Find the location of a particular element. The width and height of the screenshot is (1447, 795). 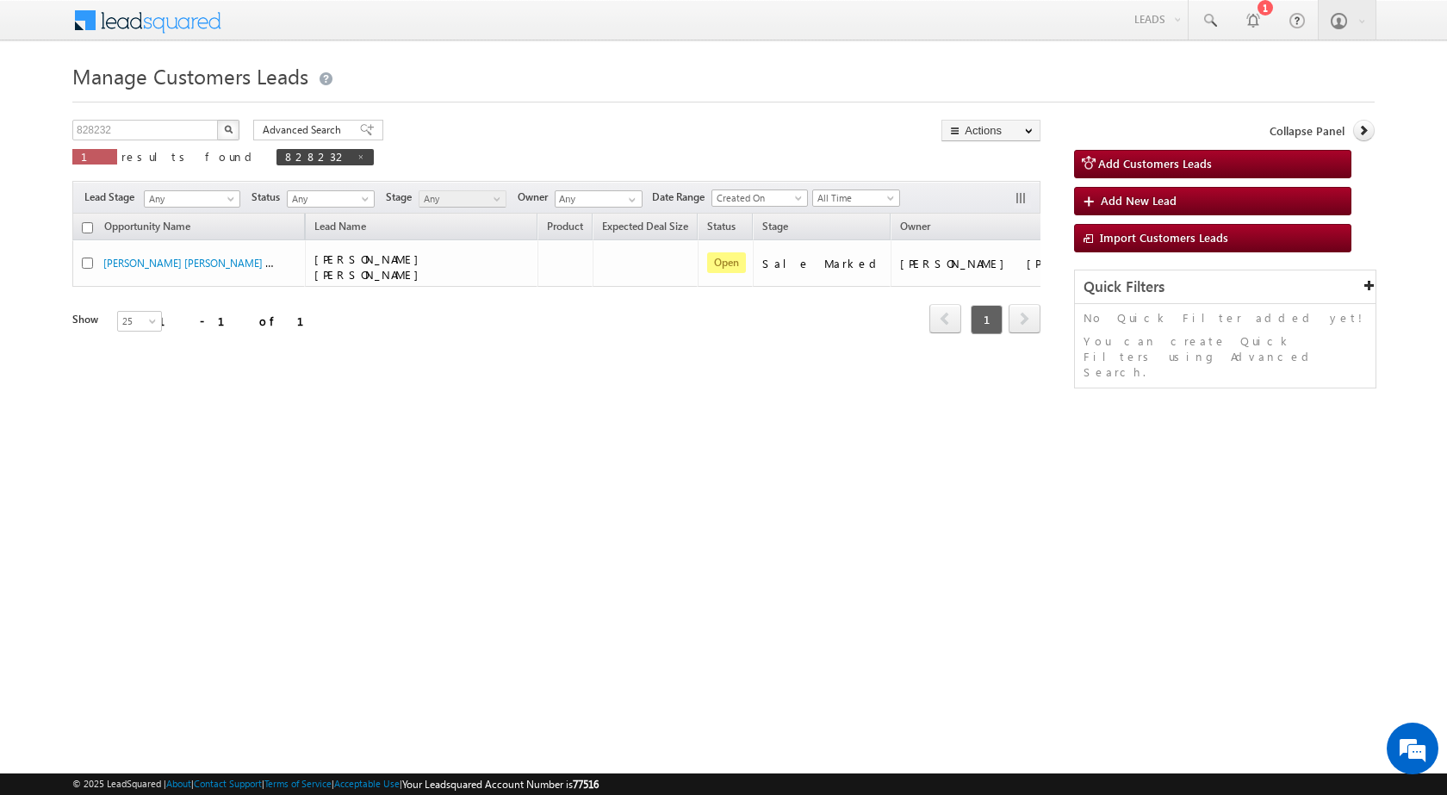

span: Date Range is located at coordinates (681, 197).